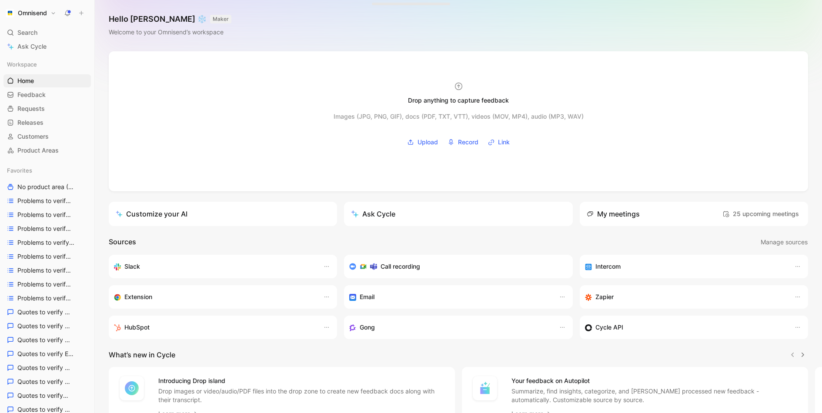 The width and height of the screenshot is (822, 413). Describe the element at coordinates (27, 33) in the screenshot. I see `span: Search` at that location.